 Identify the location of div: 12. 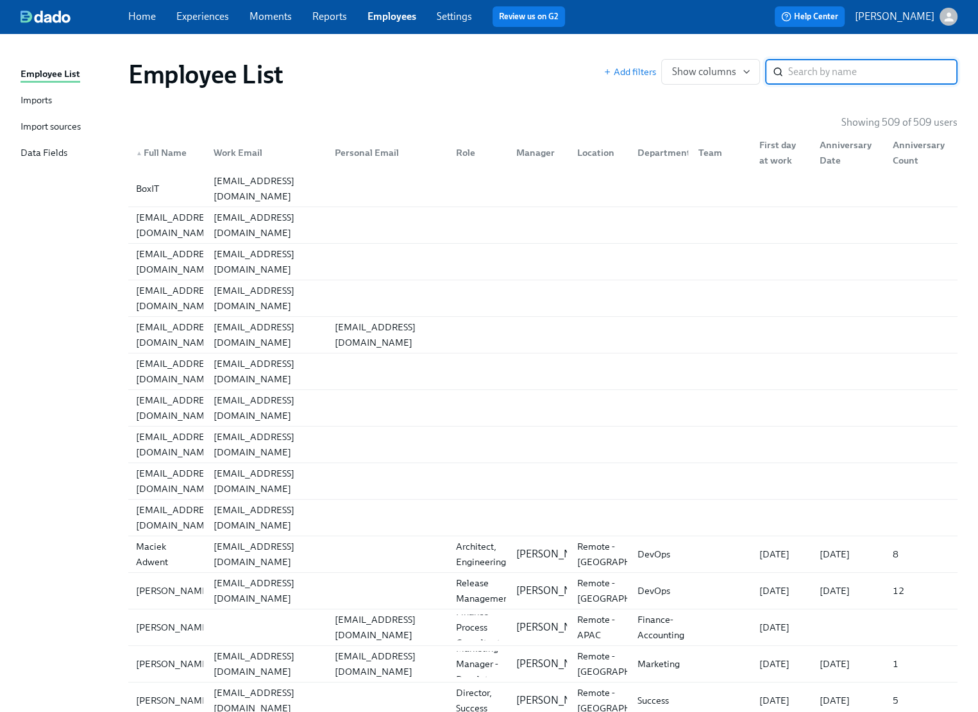
(921, 591).